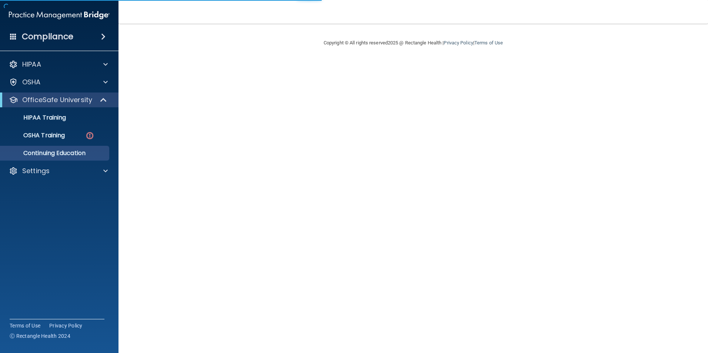 This screenshot has width=708, height=353. I want to click on p: HIPAA, so click(31, 64).